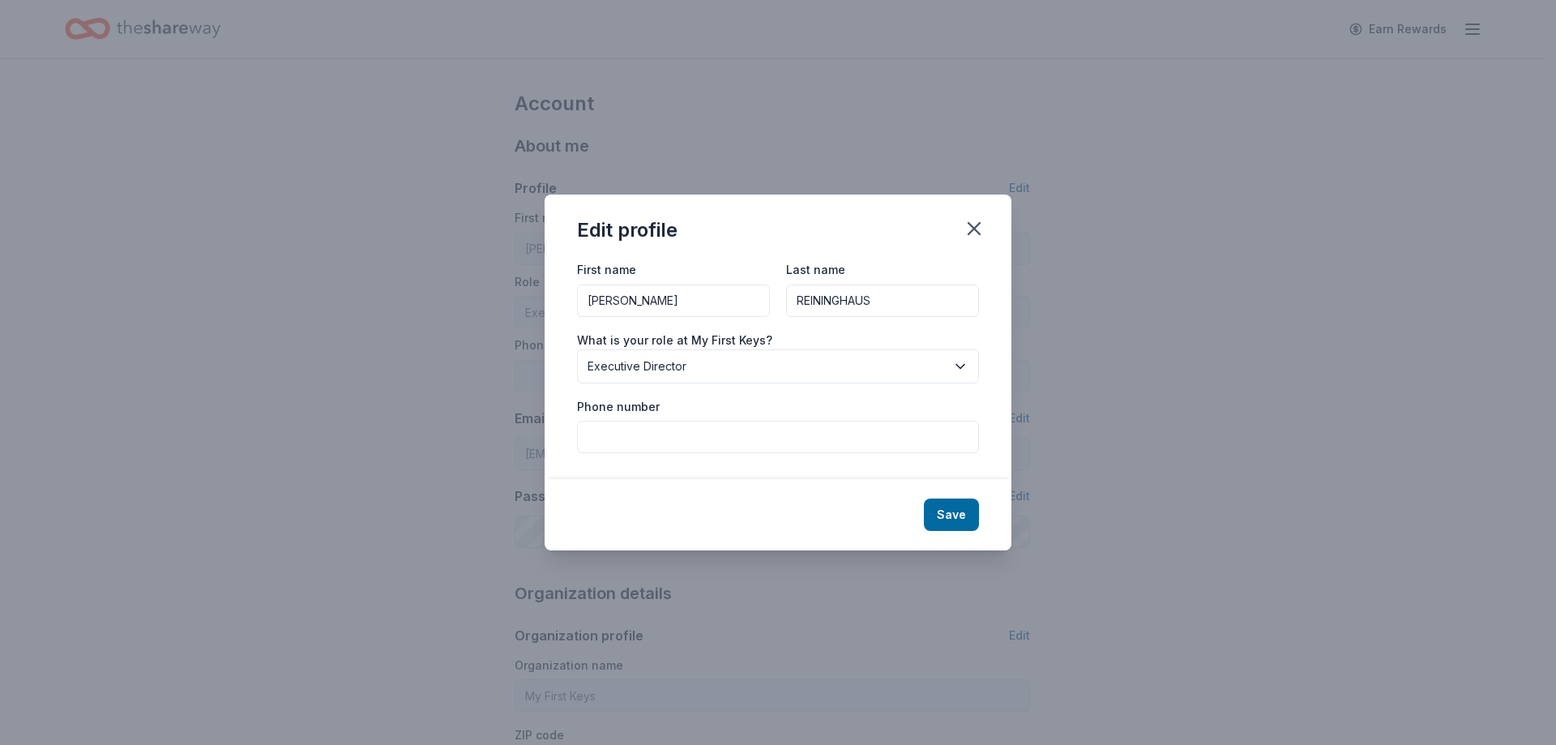  I want to click on span: Executive Director, so click(767, 366).